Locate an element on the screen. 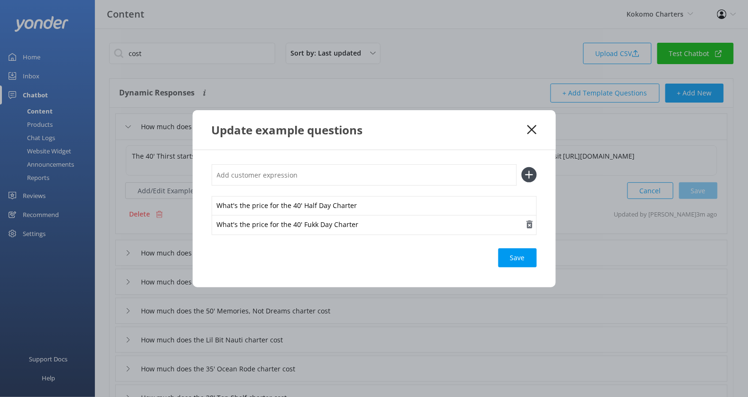 This screenshot has height=397, width=748. div: What's the price for the 40' Half Day Charter is located at coordinates (374, 206).